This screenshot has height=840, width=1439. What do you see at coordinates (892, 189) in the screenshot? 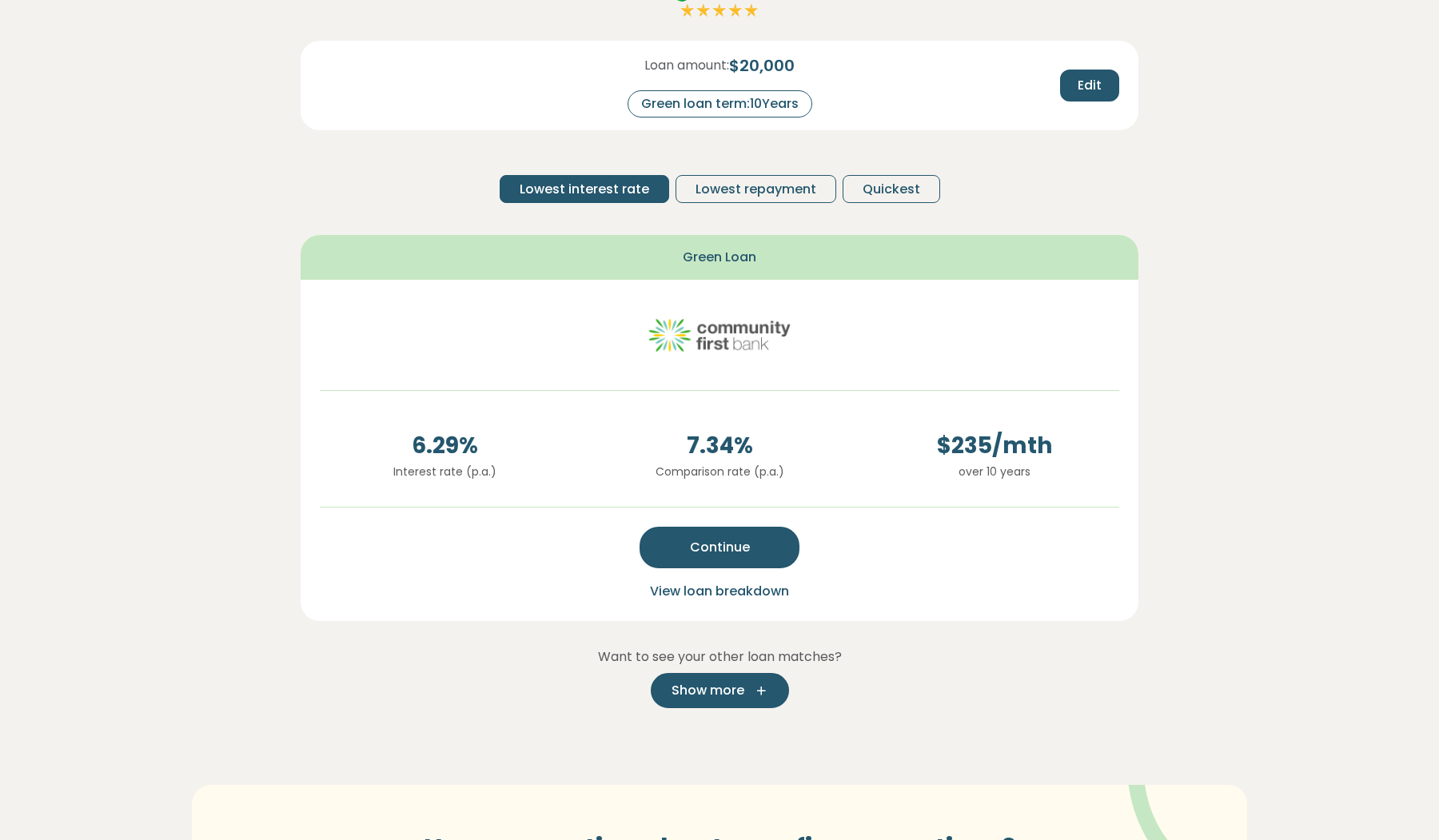
I see `span: Quickest` at bounding box center [892, 189].